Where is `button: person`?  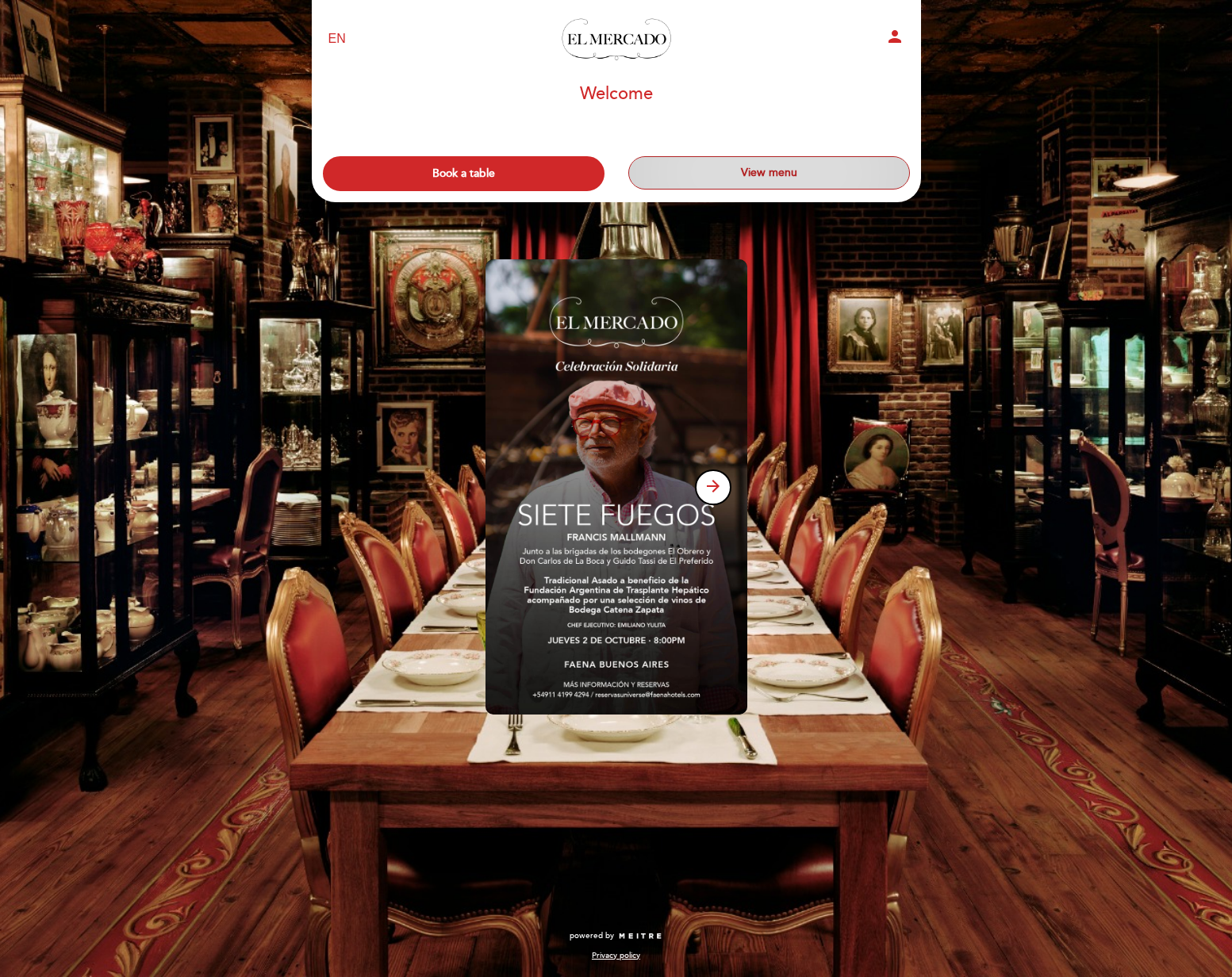
button: person is located at coordinates (895, 39).